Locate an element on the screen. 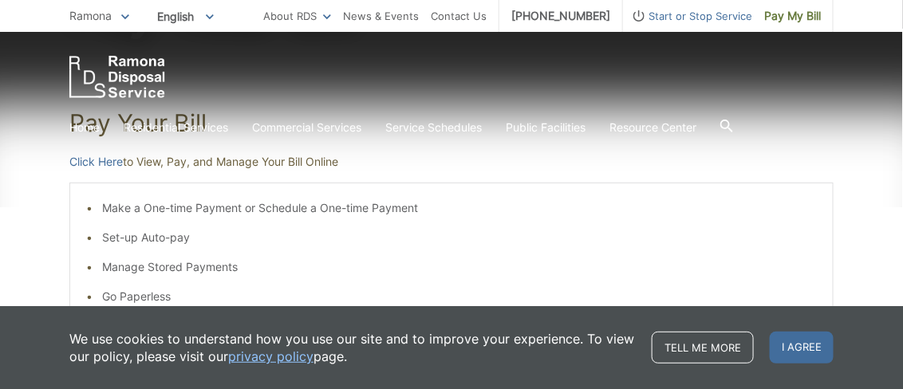  span: Pay My Bill is located at coordinates (792, 16).